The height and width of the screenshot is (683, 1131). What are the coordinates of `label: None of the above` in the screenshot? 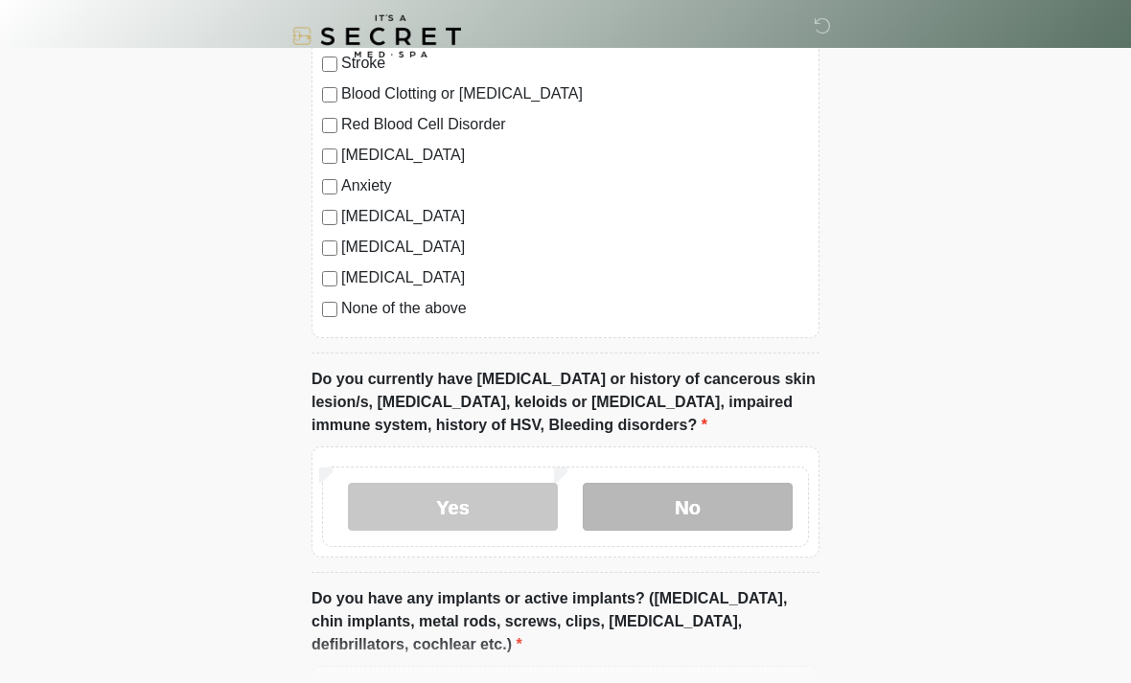 It's located at (575, 309).